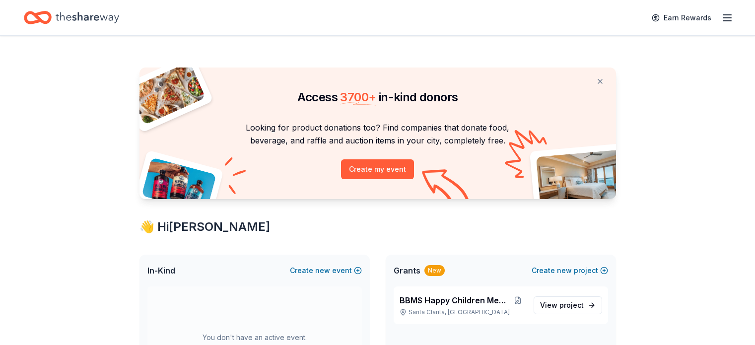 This screenshot has height=345, width=755. What do you see at coordinates (434, 271) in the screenshot?
I see `div: New` at bounding box center [434, 271].